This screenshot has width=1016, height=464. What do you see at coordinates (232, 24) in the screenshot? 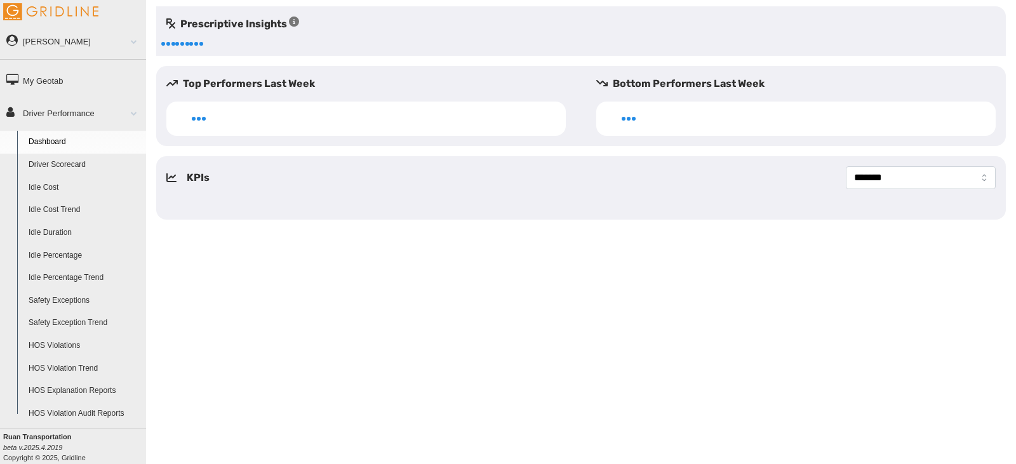
I see `h5: Prescriptive Insights` at bounding box center [232, 24].